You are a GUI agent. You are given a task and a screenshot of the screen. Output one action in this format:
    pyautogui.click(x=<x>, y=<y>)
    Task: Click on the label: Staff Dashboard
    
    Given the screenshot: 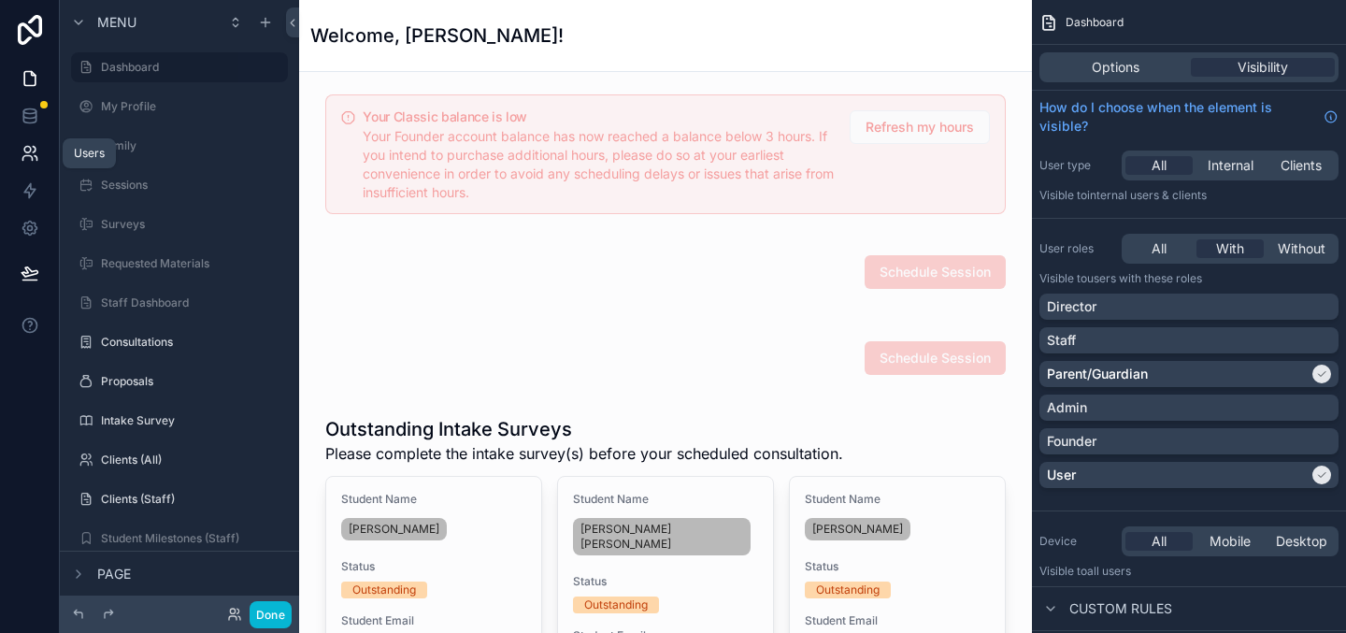 What is the action you would take?
    pyautogui.click(x=193, y=303)
    